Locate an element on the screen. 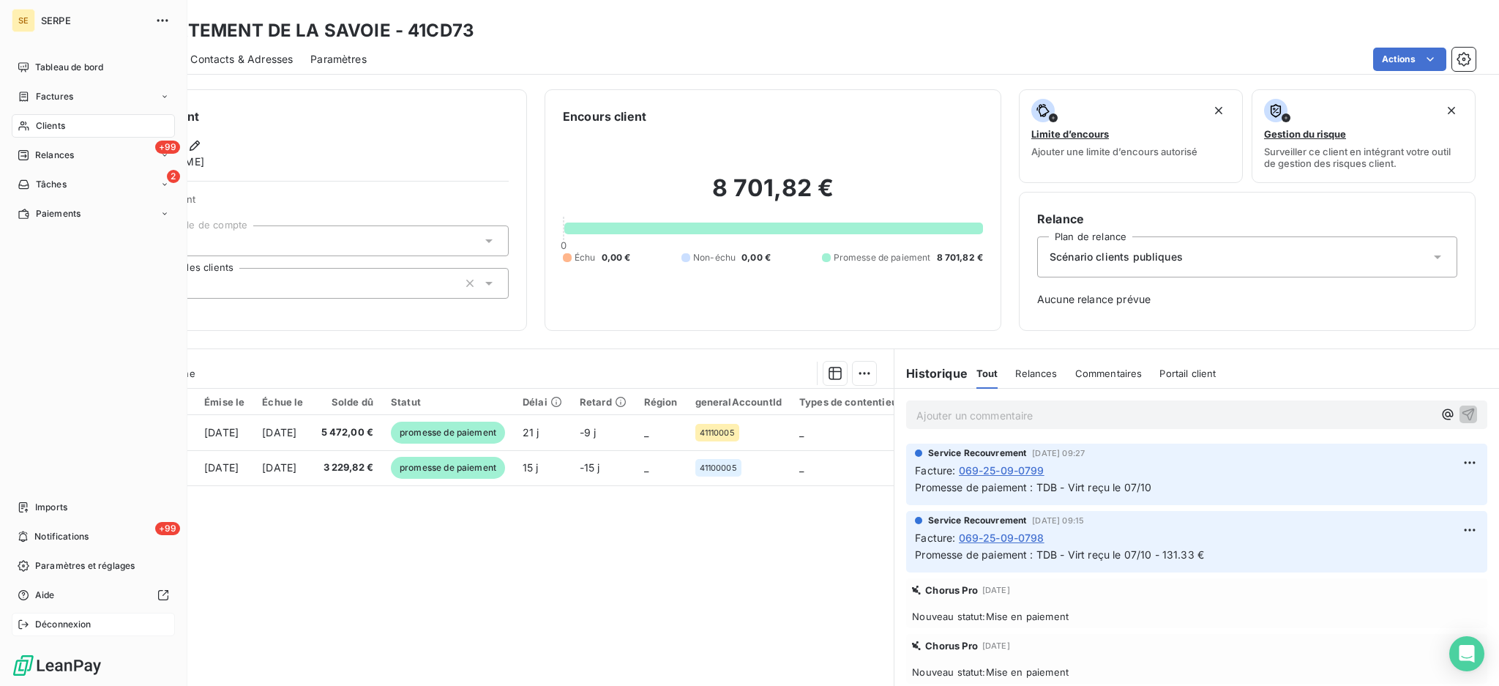  h2: 8 701,82 € is located at coordinates (773, 195).